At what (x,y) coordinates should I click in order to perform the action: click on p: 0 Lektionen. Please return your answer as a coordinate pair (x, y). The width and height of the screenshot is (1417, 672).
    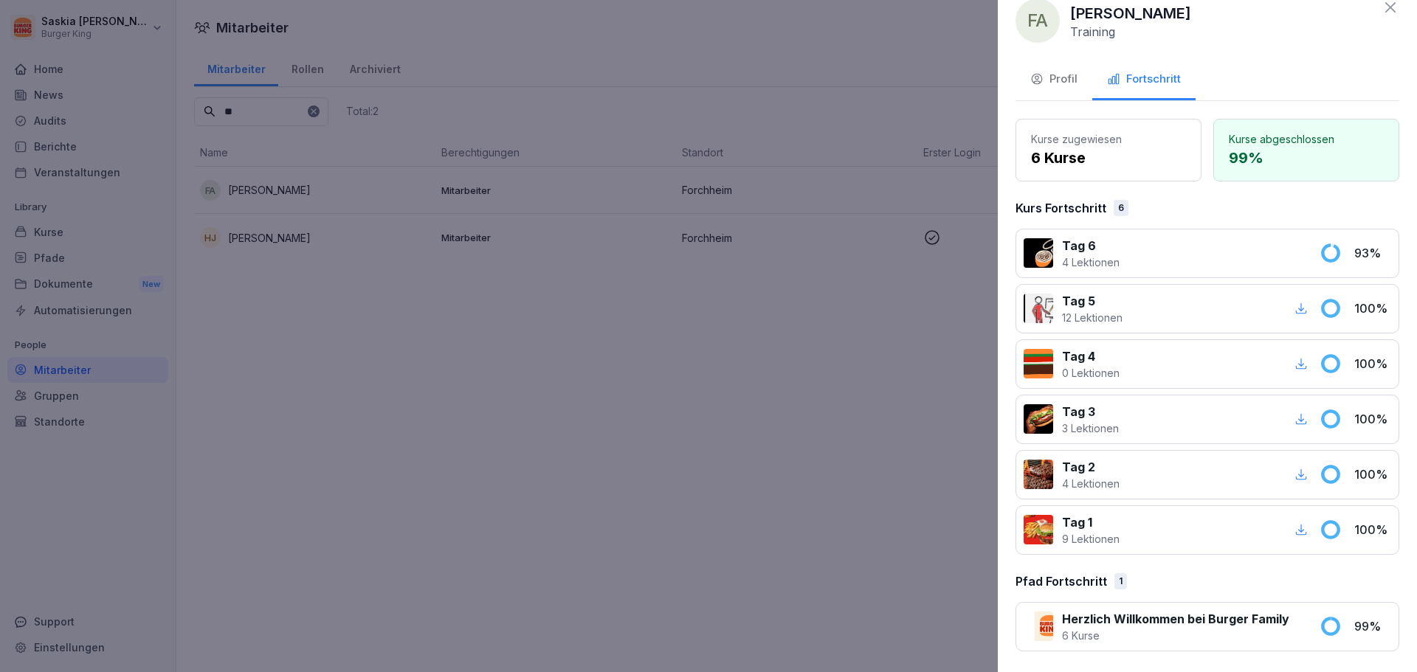
    Looking at the image, I should click on (1091, 373).